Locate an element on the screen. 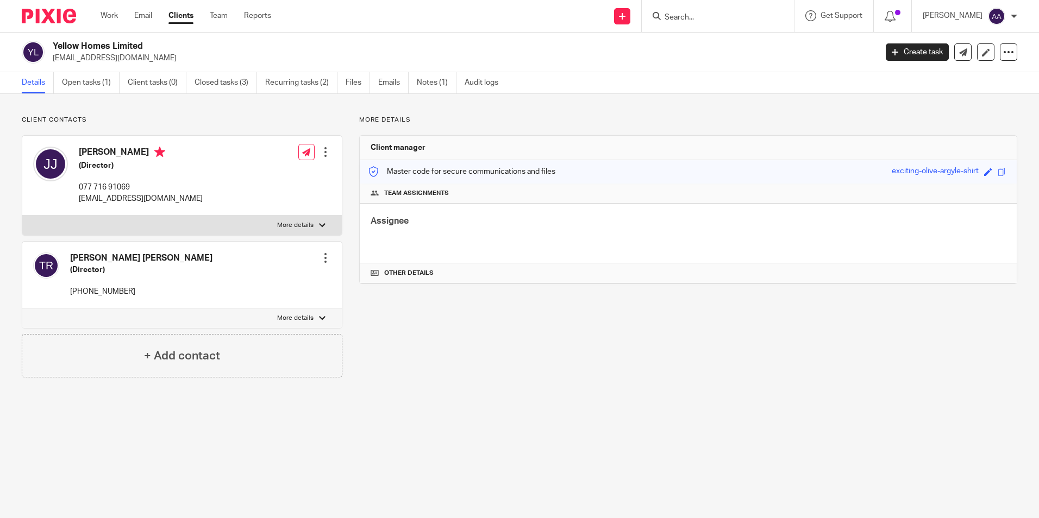  span: Edit code is located at coordinates (988, 172).